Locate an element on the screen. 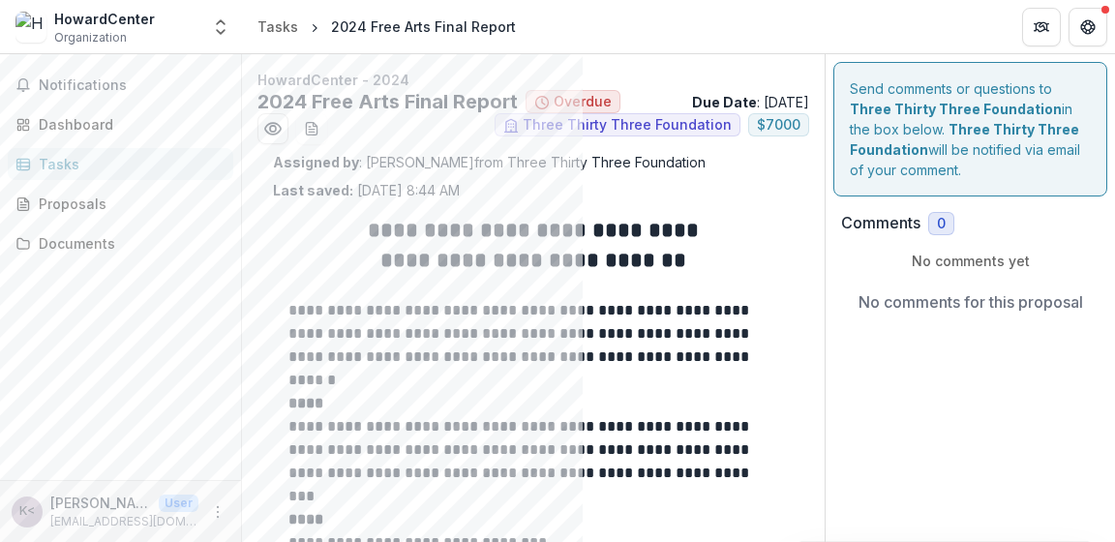  p: No comments yet is located at coordinates (970, 260).